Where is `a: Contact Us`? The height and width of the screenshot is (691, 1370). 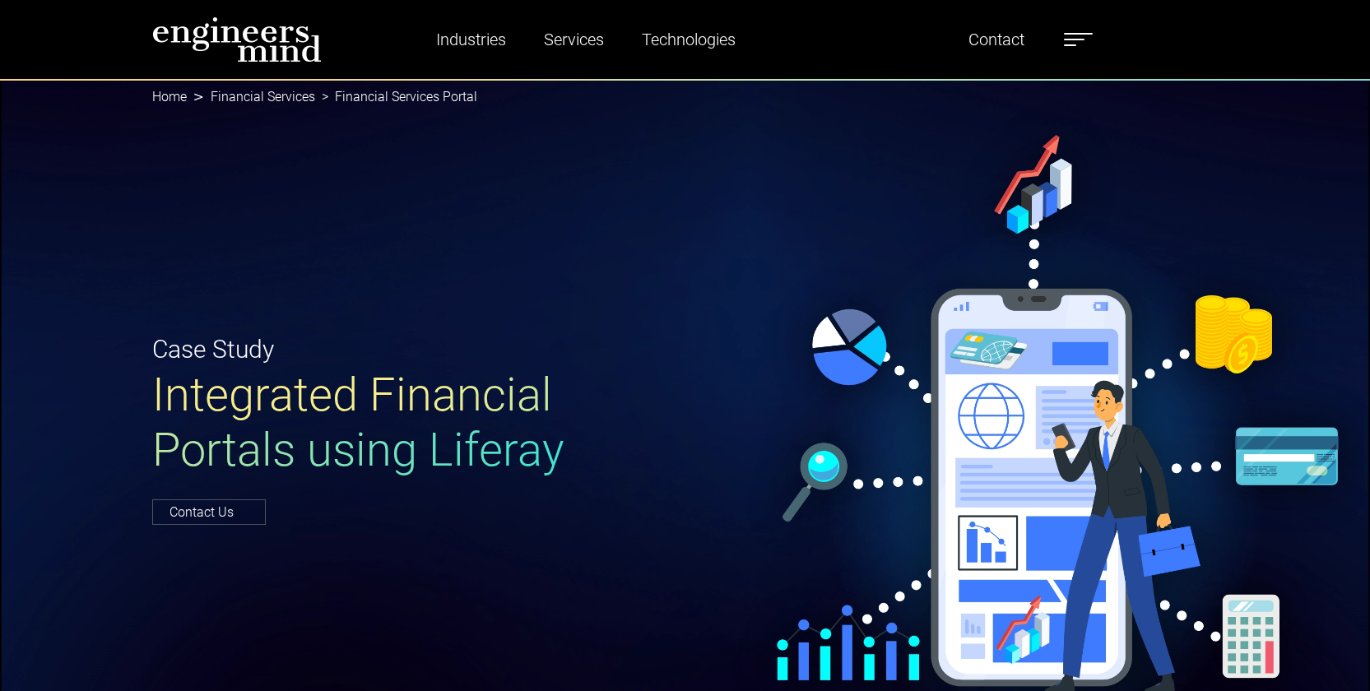 a: Contact Us is located at coordinates (209, 512).